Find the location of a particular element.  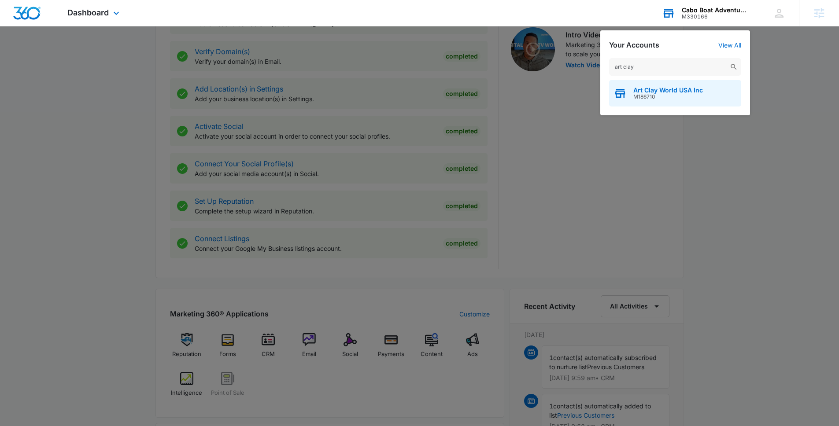

span: Art Clay World USA Inc is located at coordinates (668, 90).